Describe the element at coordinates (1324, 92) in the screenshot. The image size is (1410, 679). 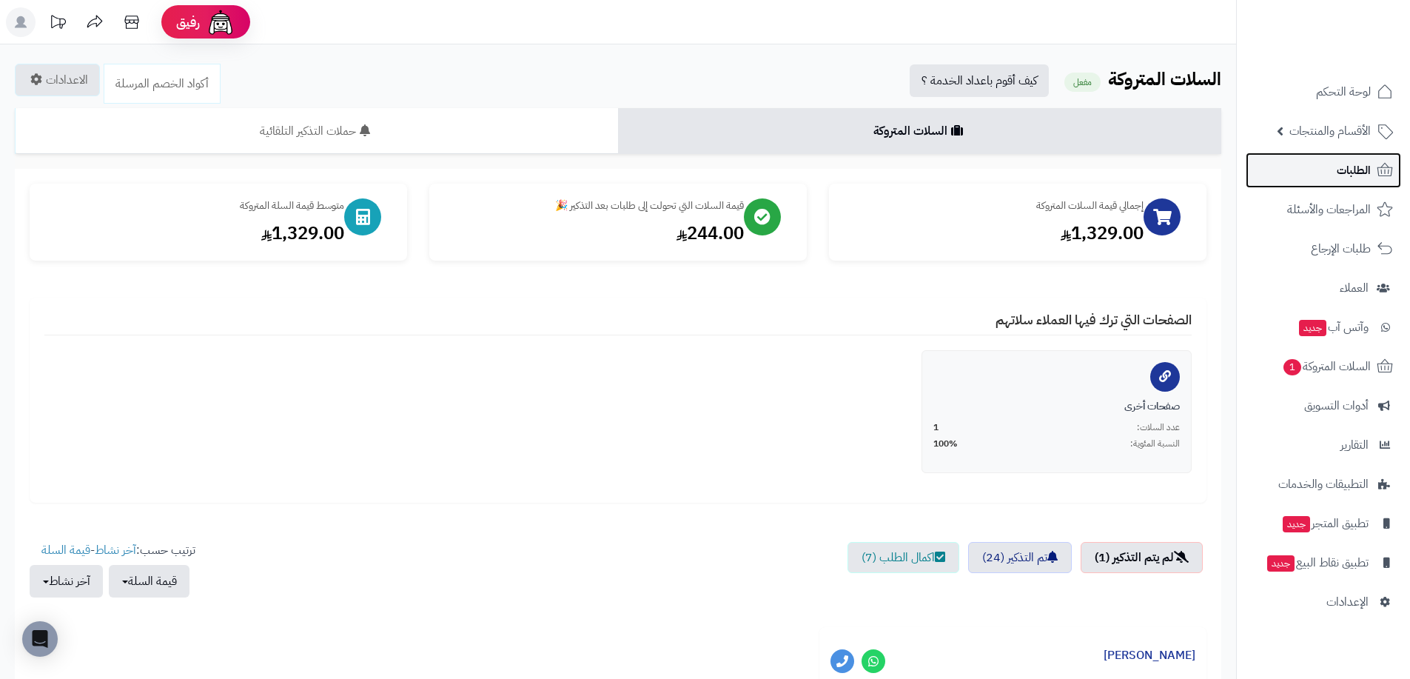
I see `a: لوحة التحكم` at that location.